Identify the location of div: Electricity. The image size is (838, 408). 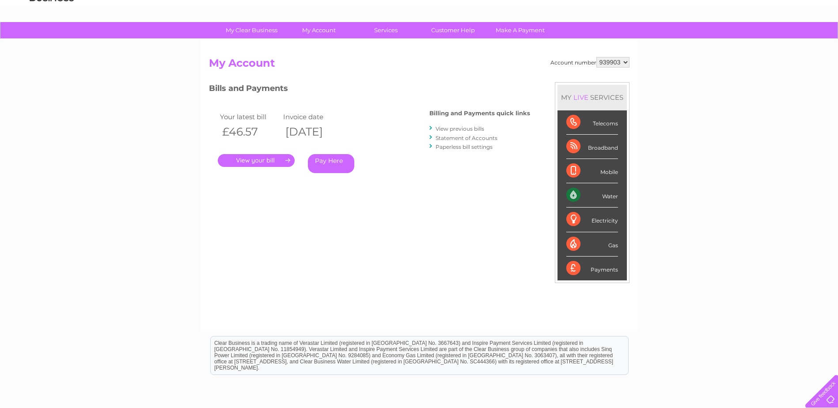
(592, 219).